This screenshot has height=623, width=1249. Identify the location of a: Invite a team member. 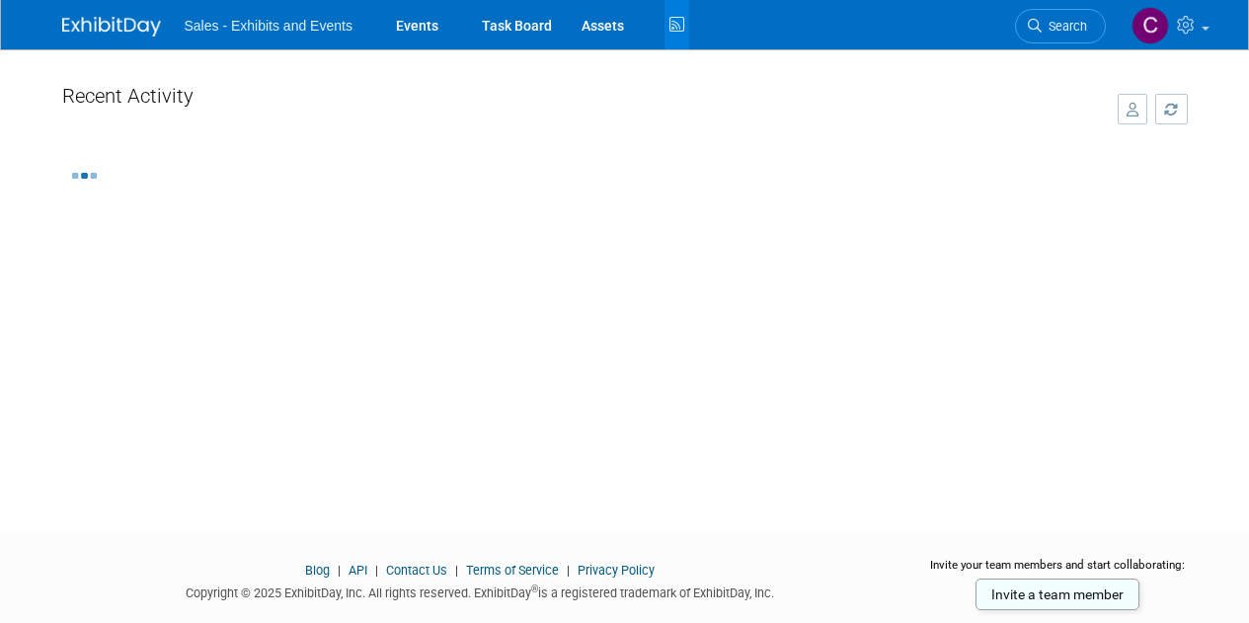
(1057, 594).